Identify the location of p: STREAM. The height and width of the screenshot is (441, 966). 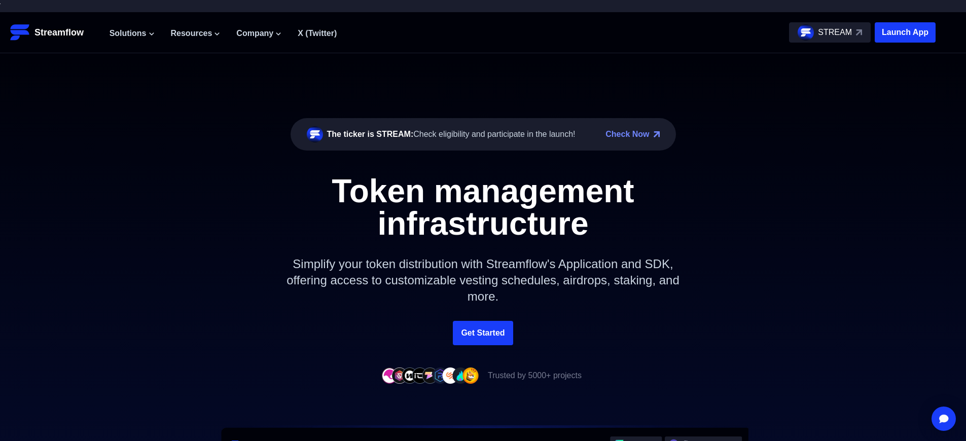
(835, 32).